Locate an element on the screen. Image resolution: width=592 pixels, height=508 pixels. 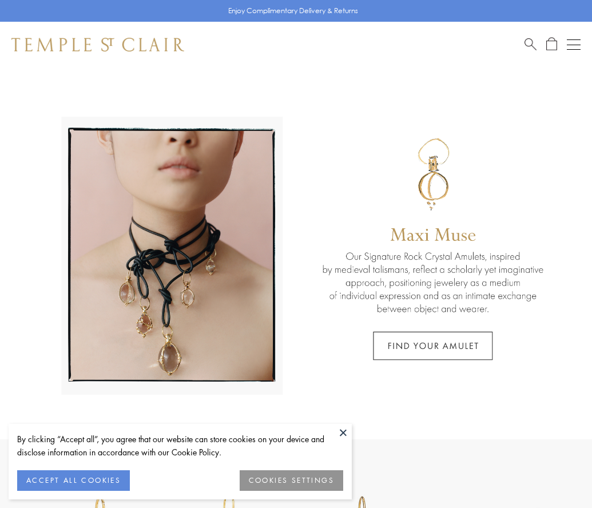
button: Open navigation is located at coordinates (574, 45).